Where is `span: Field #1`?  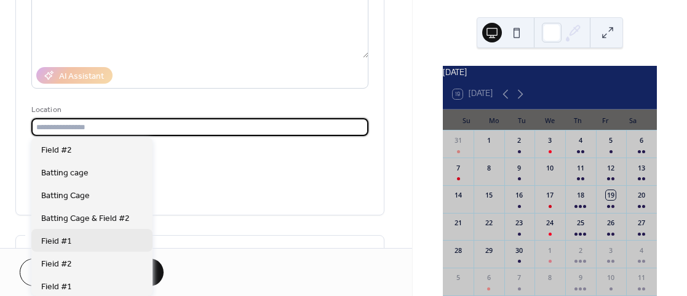
span: Field #1 is located at coordinates (57, 286).